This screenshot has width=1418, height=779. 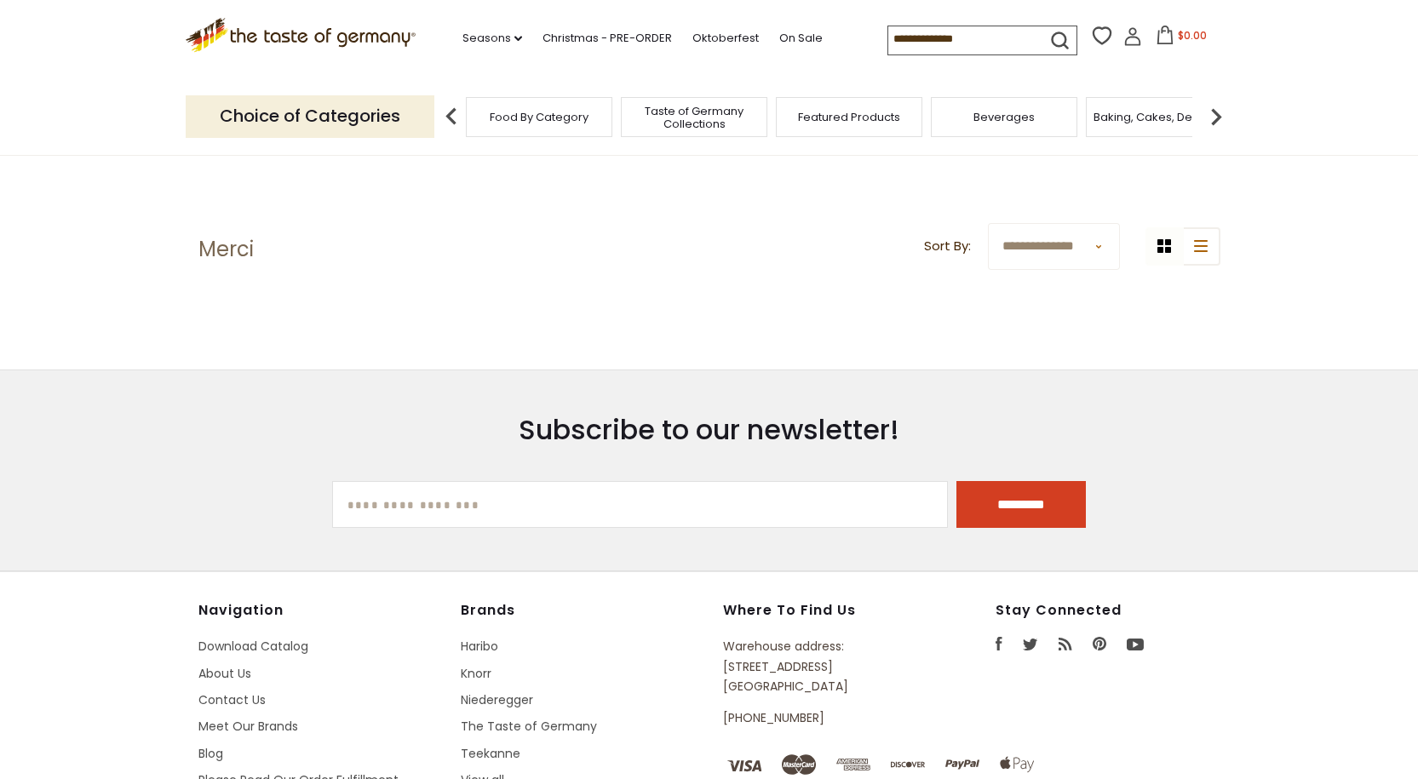 What do you see at coordinates (225, 673) in the screenshot?
I see `a: About Us` at bounding box center [225, 673].